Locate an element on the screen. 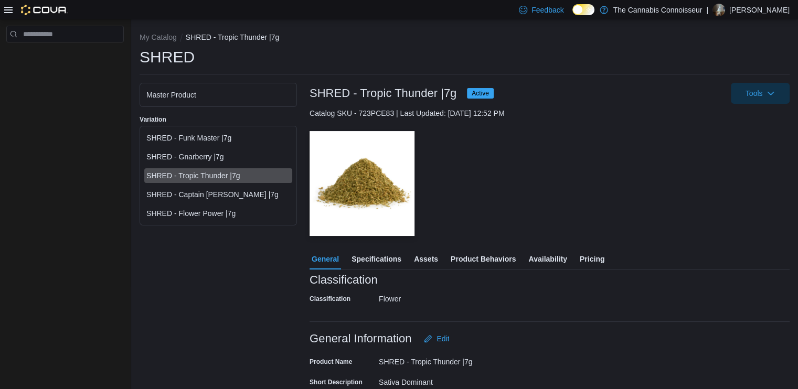 The width and height of the screenshot is (798, 389). button: Tools is located at coordinates (760, 93).